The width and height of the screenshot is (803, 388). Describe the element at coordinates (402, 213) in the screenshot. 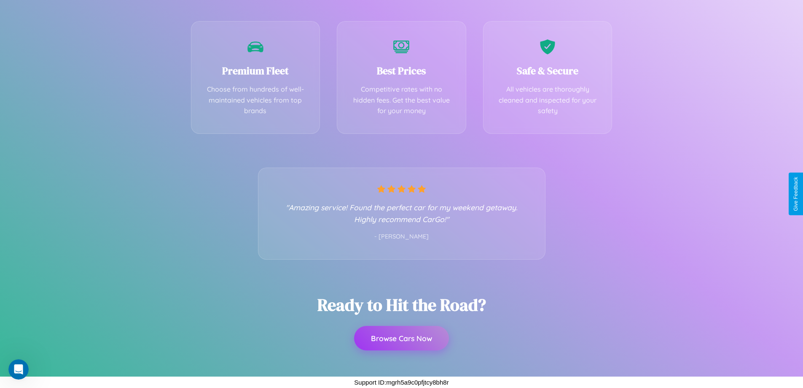

I see `p: "Amazing service! Found the perfect car for my weekend getaway. Highly recommend CarGo!"` at that location.